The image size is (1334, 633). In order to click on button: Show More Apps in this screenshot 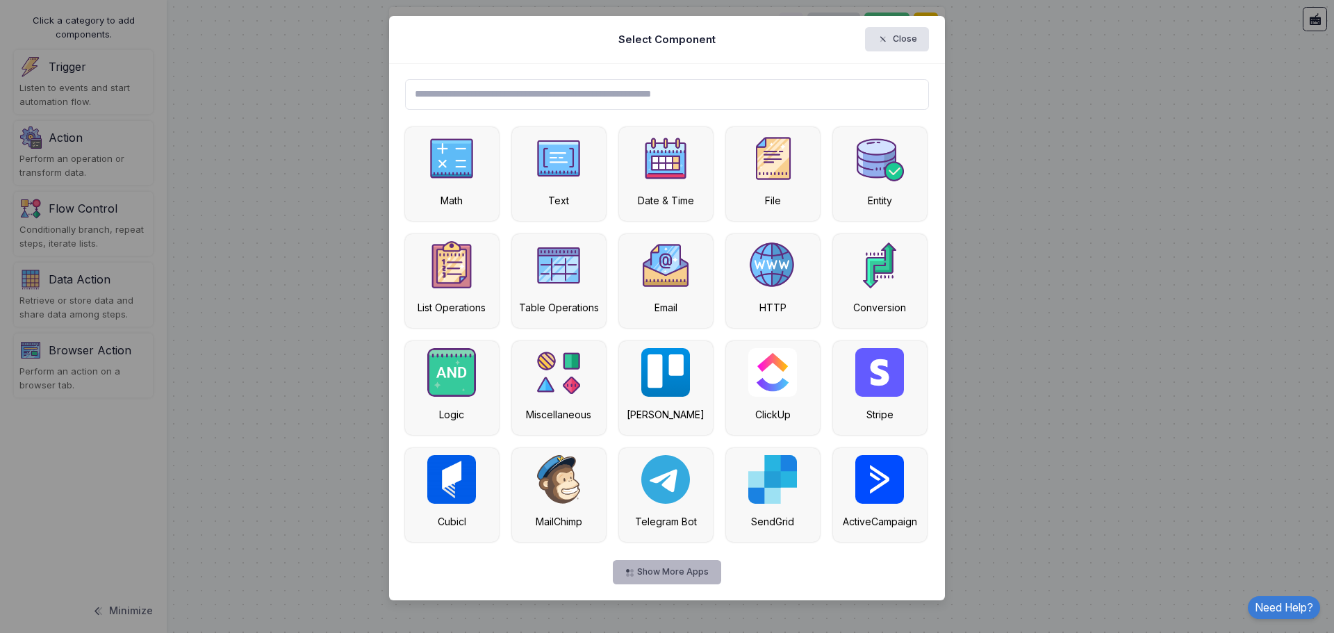, I will do `click(666, 572)`.